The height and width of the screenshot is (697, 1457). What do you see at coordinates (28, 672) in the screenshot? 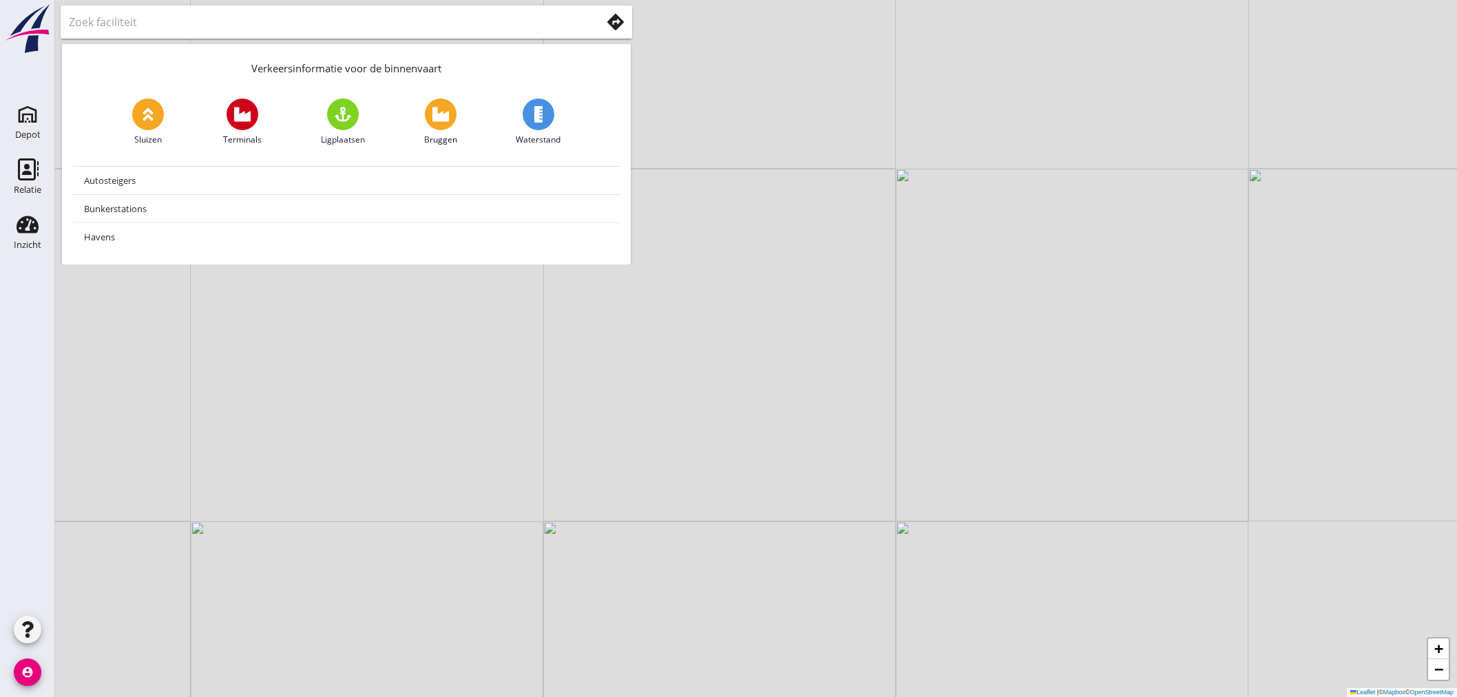
I see `i: account_circle` at bounding box center [28, 672].